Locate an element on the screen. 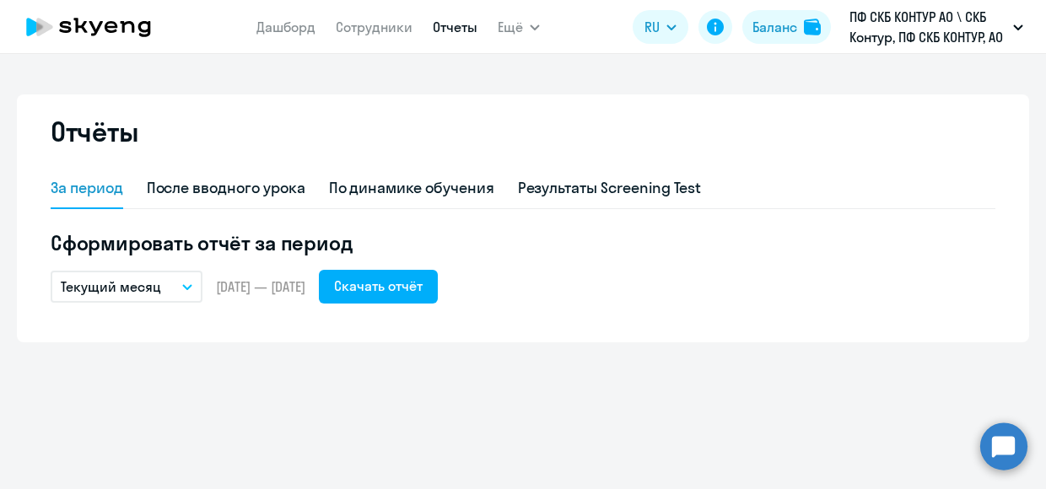  span: RU is located at coordinates (652, 27).